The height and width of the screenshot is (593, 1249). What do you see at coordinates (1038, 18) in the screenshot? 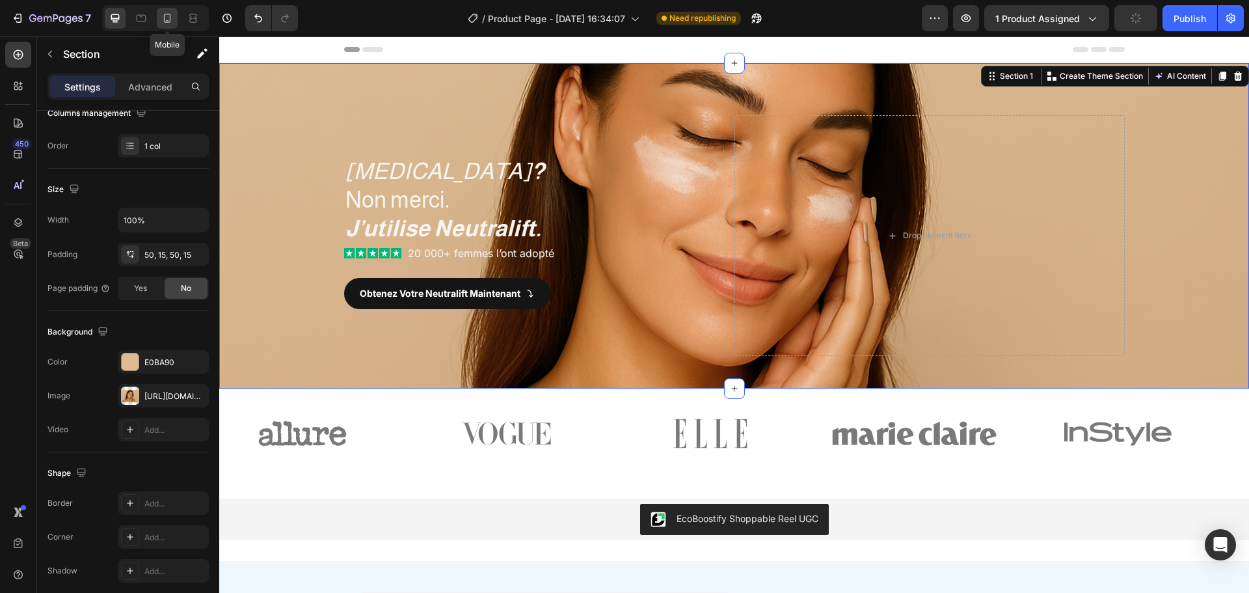
I see `span: 1 product assigned` at bounding box center [1038, 18].